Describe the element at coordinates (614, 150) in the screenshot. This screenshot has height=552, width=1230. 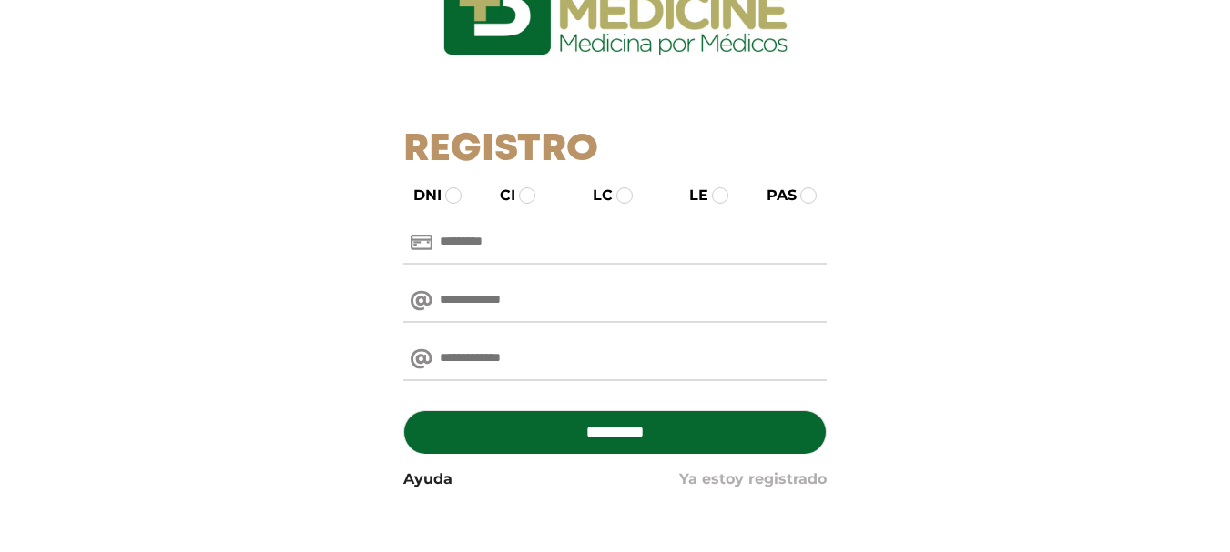
I see `h1: Registro` at that location.